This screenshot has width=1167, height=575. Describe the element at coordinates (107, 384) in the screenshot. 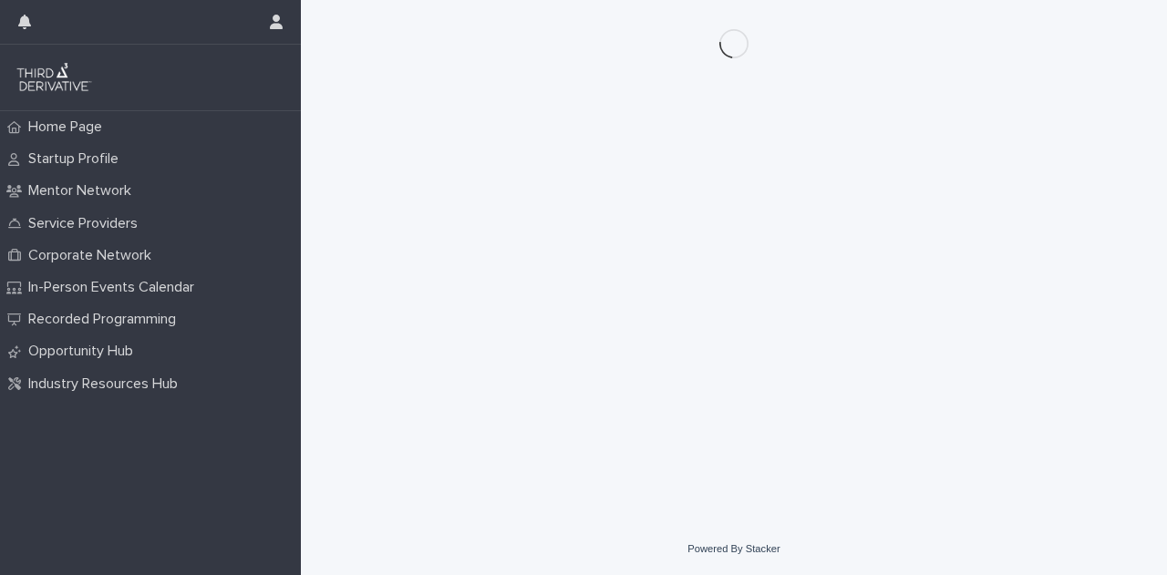

I see `p: Industry Resources Hub` at that location.